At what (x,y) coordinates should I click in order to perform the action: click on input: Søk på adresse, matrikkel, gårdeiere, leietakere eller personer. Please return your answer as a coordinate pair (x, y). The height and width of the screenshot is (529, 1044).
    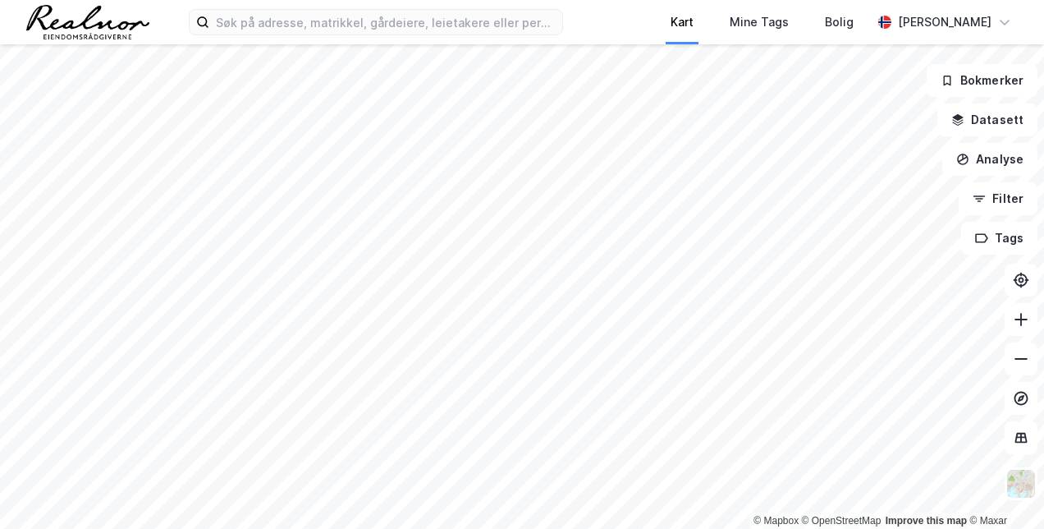
    Looking at the image, I should click on (386, 22).